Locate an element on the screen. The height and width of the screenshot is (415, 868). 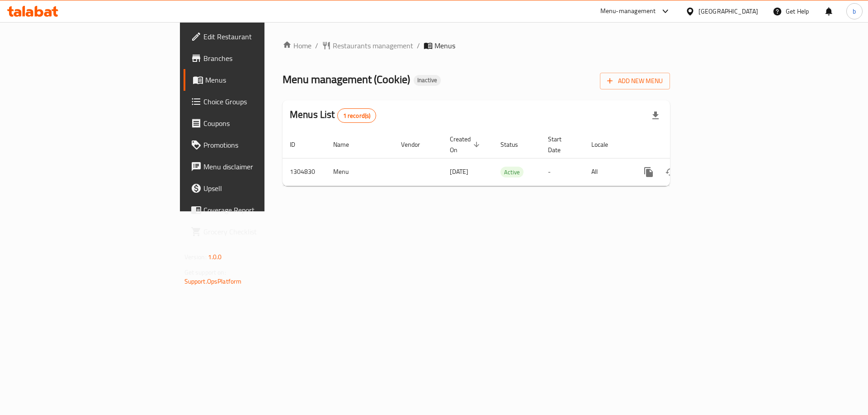
span: Inactive is located at coordinates (427, 80).